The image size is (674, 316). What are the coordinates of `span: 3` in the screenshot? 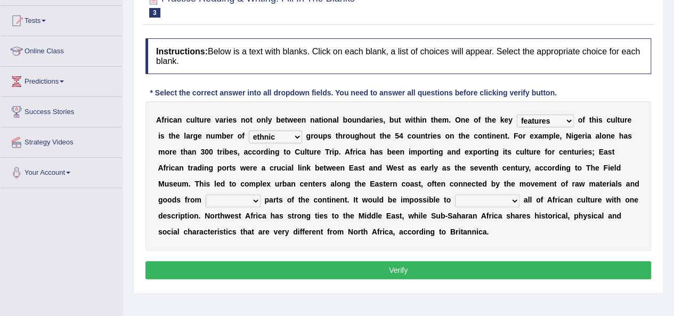 It's located at (155, 13).